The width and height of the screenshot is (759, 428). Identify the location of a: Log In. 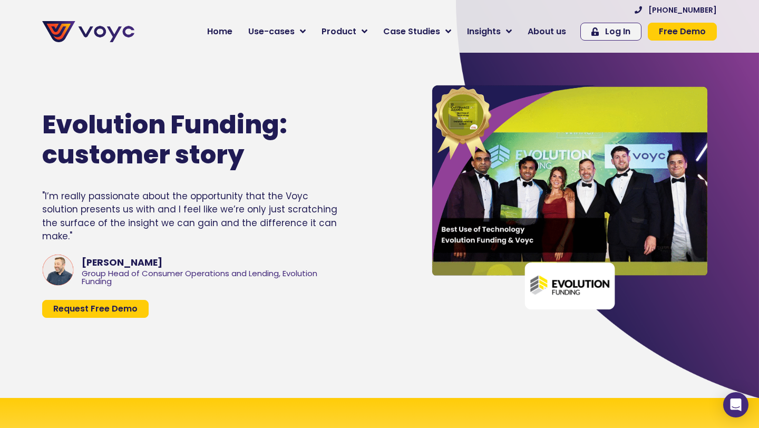
(611, 32).